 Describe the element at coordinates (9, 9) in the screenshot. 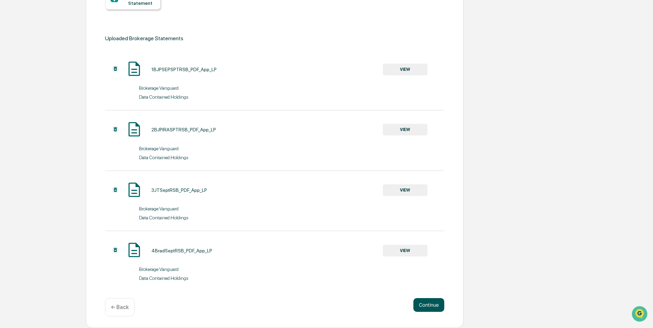

I see `img: f2157a4c-a0d3-4daa-907e-bb6f0de503a5-1751232295721` at that location.